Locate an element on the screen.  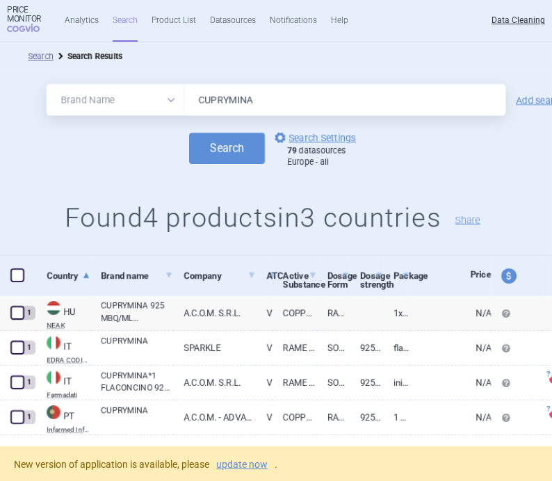
abbr: NEAK — PUPHA database published by the National Health Insurance Fund of Hungary. is located at coordinates (68, 326).